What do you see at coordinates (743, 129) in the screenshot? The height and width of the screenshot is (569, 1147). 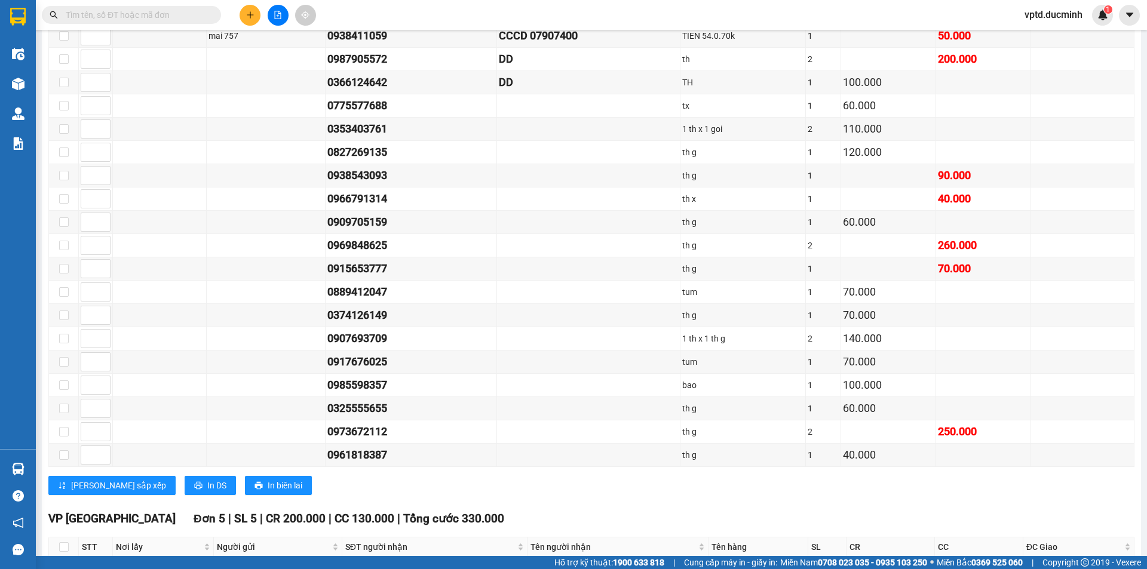 I see `div: 1 th x 1 goi` at bounding box center [743, 129].